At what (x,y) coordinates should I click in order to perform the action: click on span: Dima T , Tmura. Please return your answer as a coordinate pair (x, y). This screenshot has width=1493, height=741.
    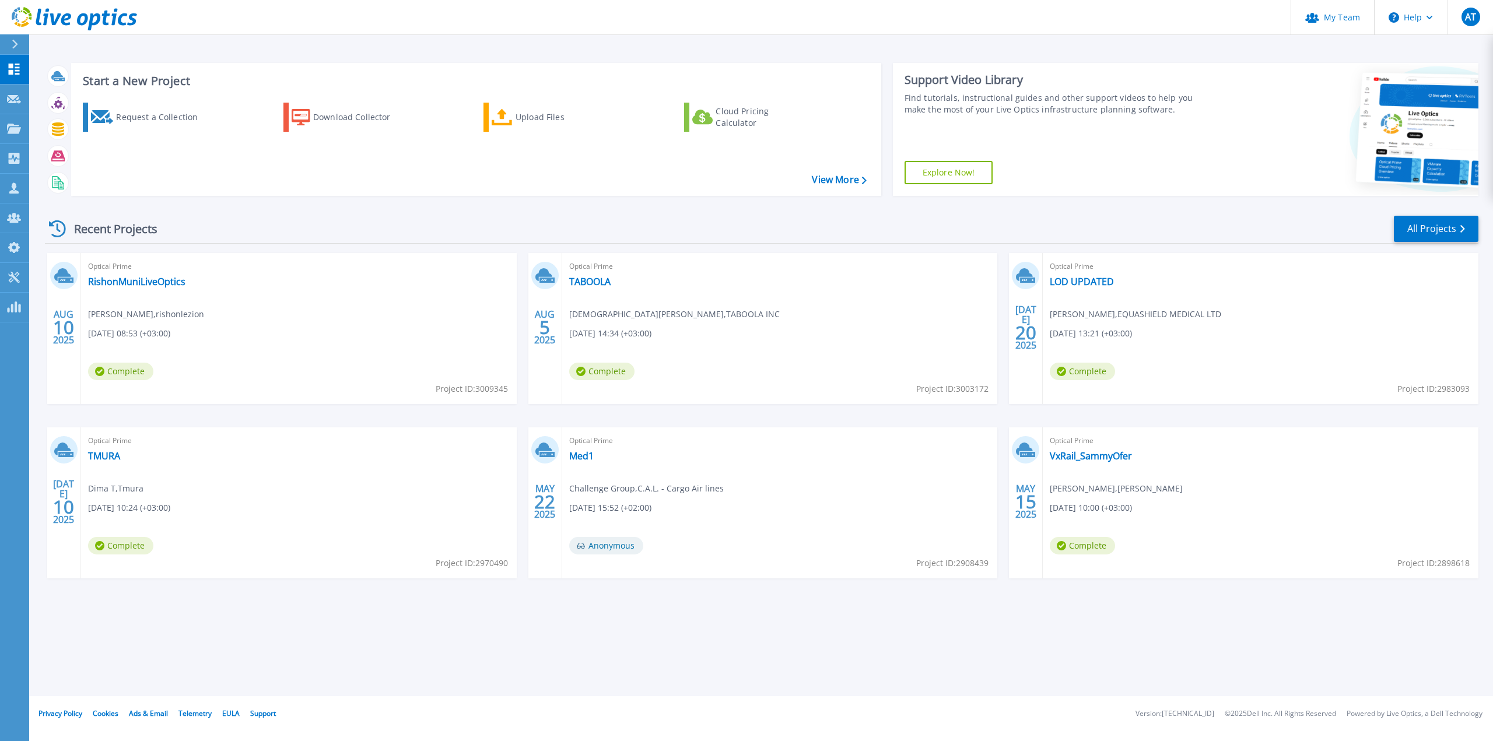
    Looking at the image, I should click on (116, 489).